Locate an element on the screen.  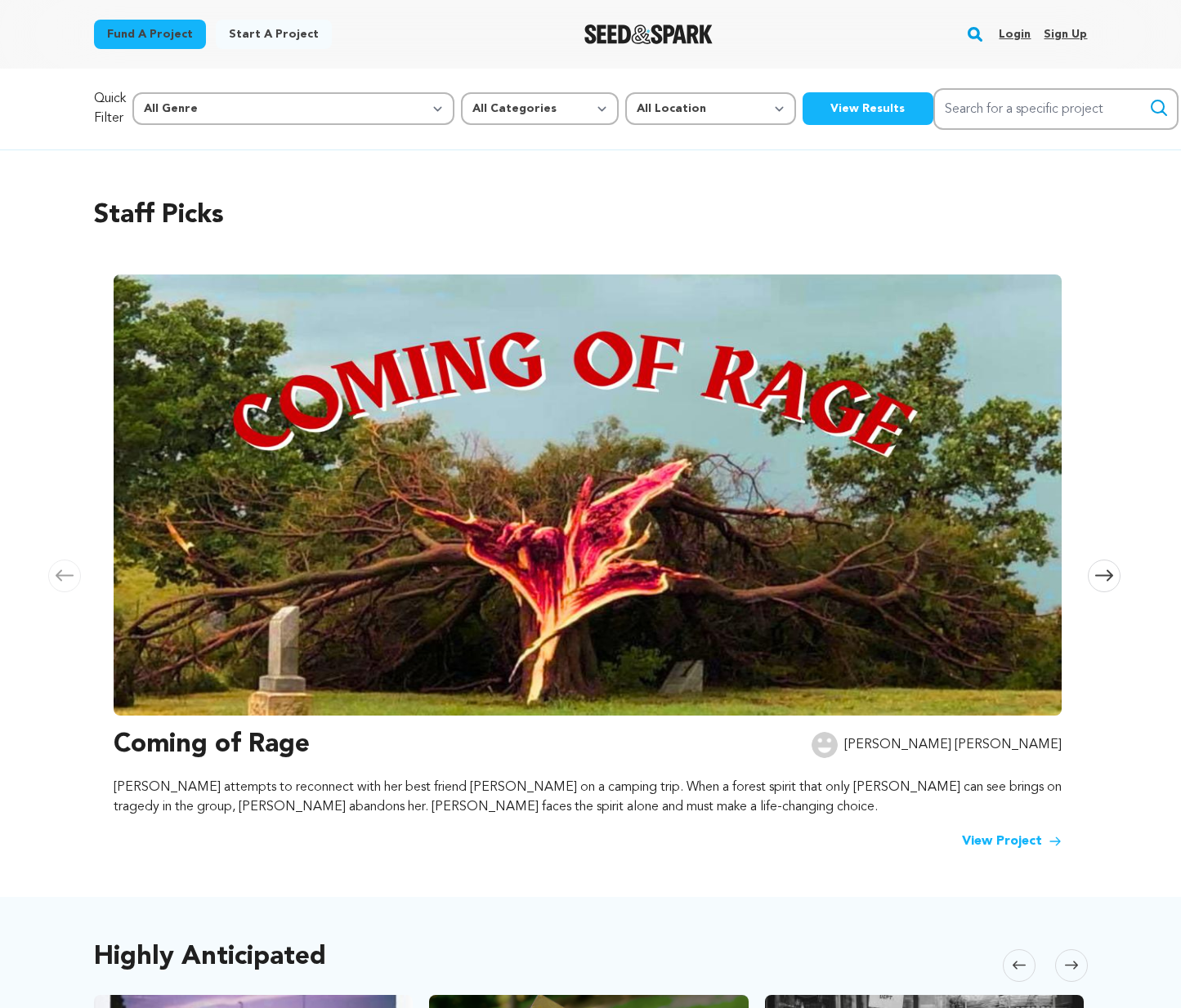
a: View Project is located at coordinates (1012, 842).